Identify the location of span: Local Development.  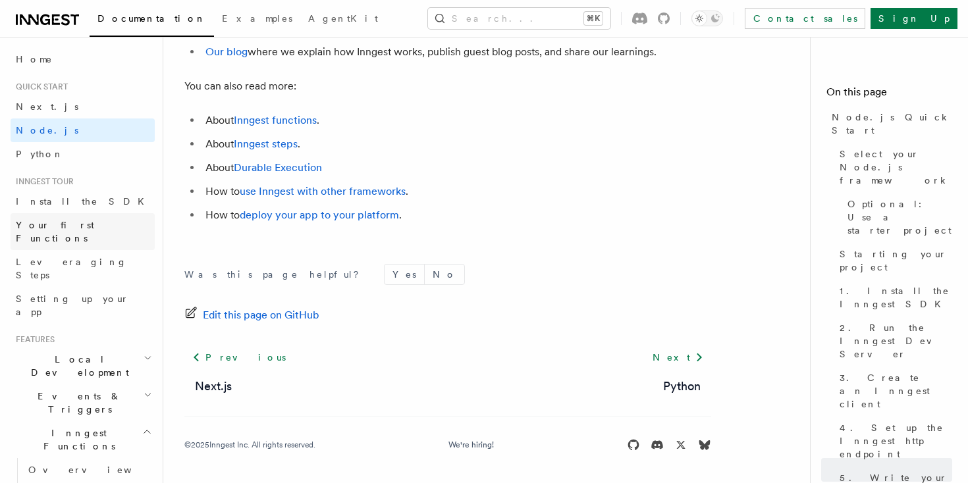
(77, 366).